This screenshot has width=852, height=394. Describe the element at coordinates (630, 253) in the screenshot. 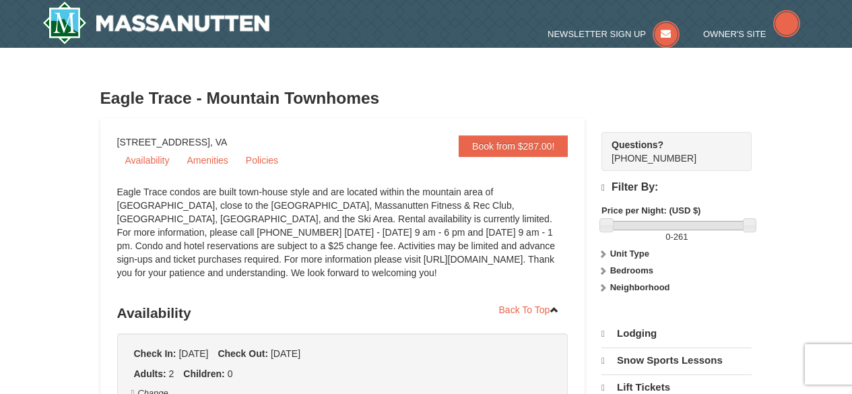

I see `strong: Unit Type` at that location.